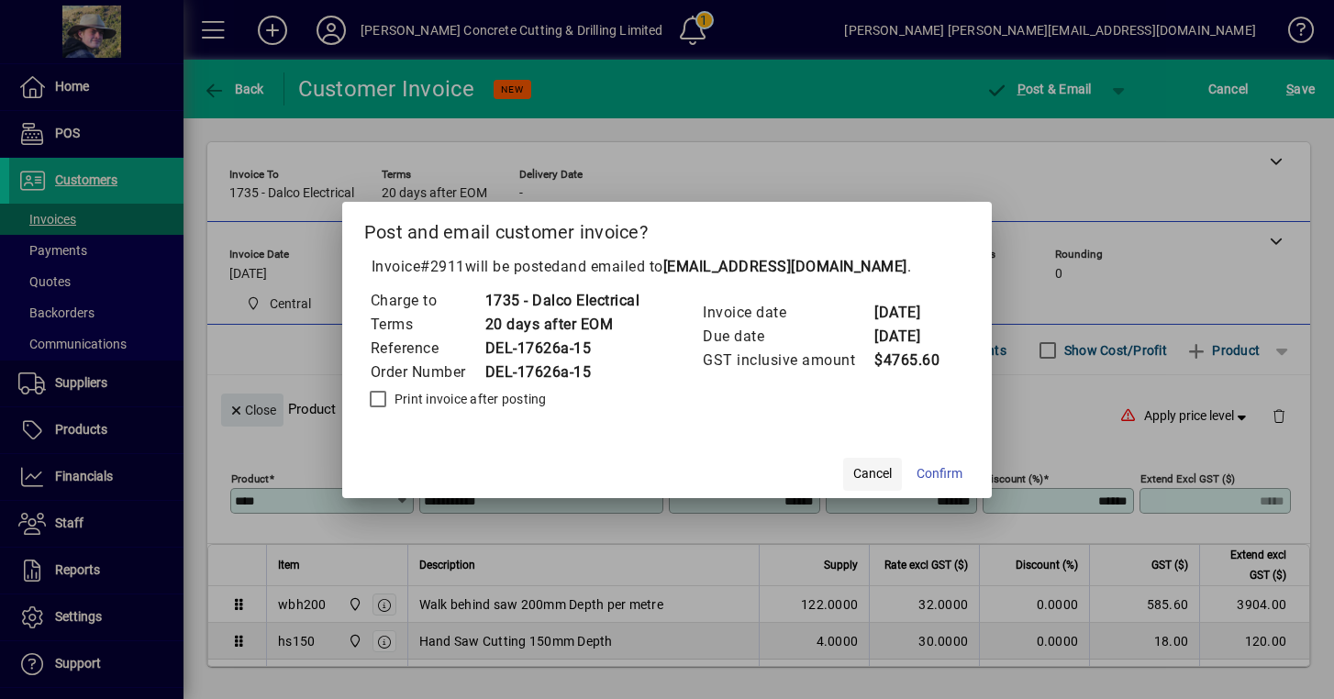 The height and width of the screenshot is (699, 1334). I want to click on td: GST inclusive amount, so click(787, 361).